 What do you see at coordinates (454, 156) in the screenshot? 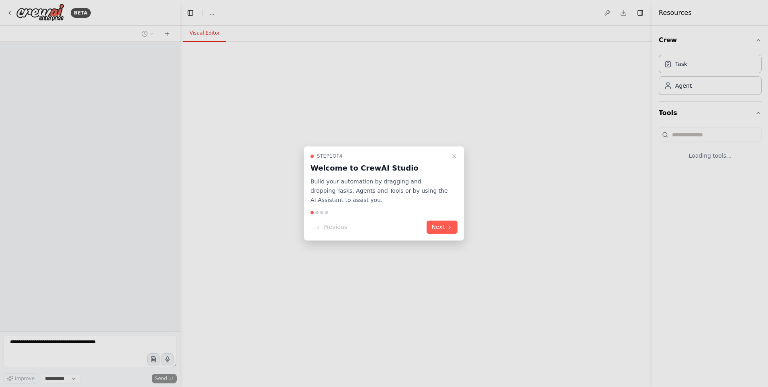
I see `button: Close walkthrough` at bounding box center [454, 156].